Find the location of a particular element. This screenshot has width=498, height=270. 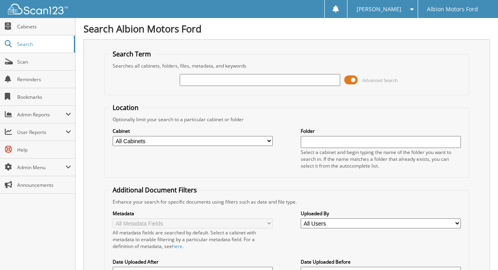

span: Admin Reports is located at coordinates (41, 114).